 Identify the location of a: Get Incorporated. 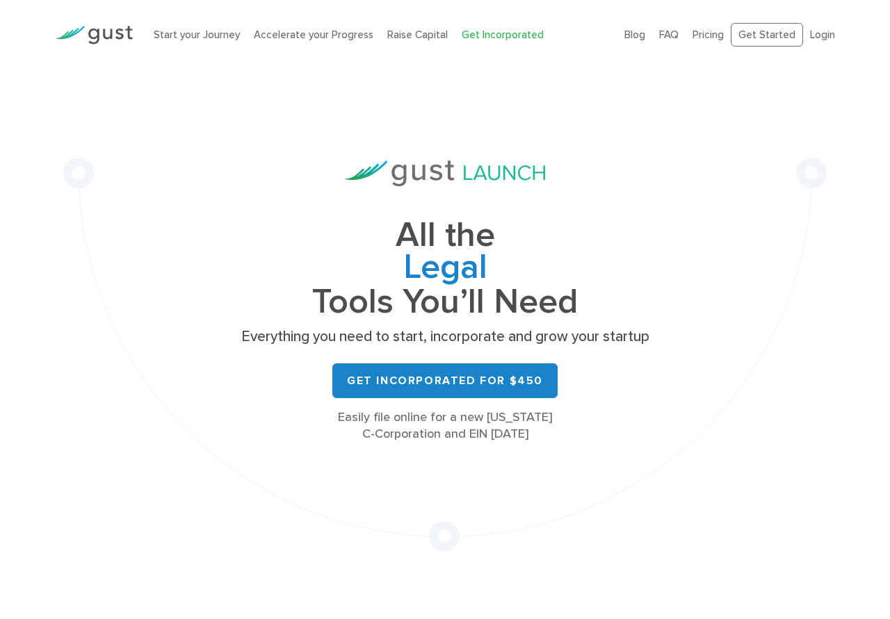
(502, 35).